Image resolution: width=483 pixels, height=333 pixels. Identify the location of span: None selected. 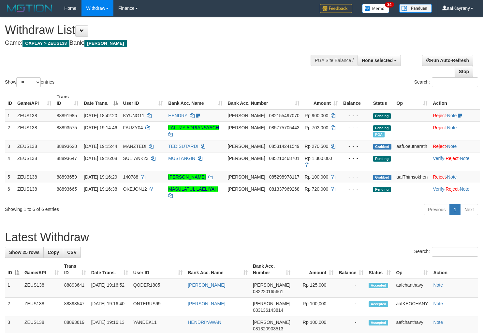
(377, 60).